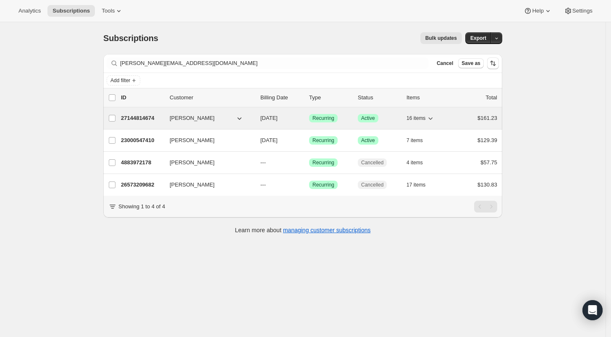  I want to click on span: $57.75, so click(489, 162).